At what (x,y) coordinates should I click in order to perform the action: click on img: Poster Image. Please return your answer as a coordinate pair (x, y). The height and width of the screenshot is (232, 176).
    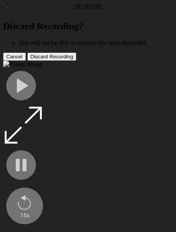
    Looking at the image, I should click on (23, 64).